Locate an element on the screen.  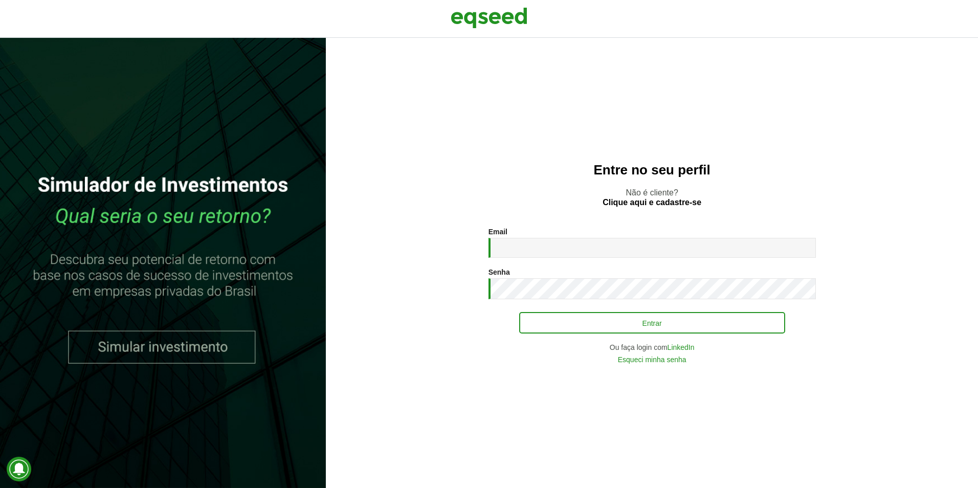
label: Email is located at coordinates (498, 232).